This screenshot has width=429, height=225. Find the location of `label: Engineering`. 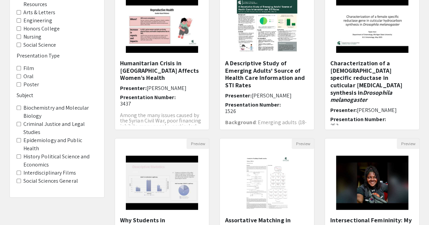

label: Engineering is located at coordinates (38, 21).